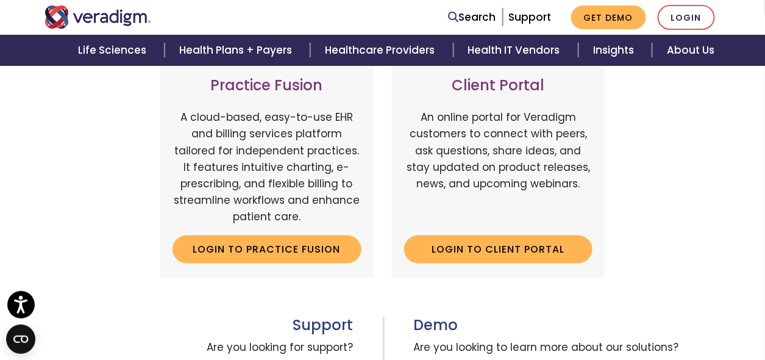 The image size is (765, 360). I want to click on a: Insights, so click(615, 50).